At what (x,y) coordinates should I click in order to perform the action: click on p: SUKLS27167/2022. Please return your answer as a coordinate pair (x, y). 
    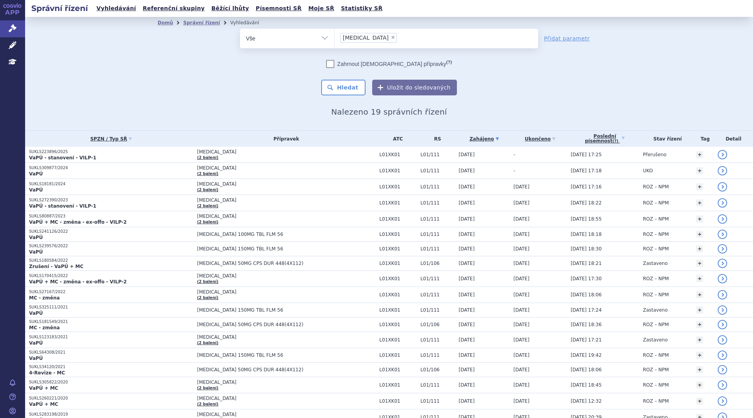
    Looking at the image, I should click on (111, 292).